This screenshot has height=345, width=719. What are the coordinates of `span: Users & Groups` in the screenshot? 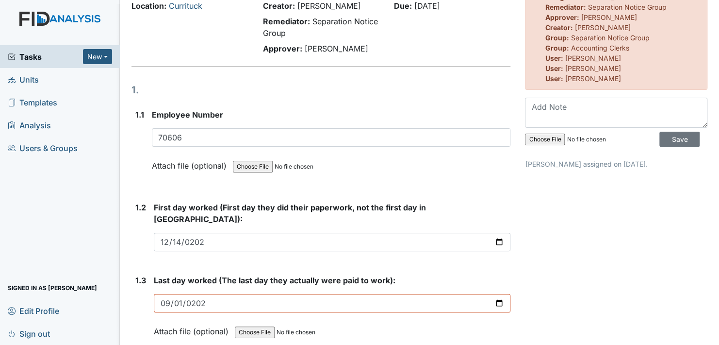 It's located at (43, 148).